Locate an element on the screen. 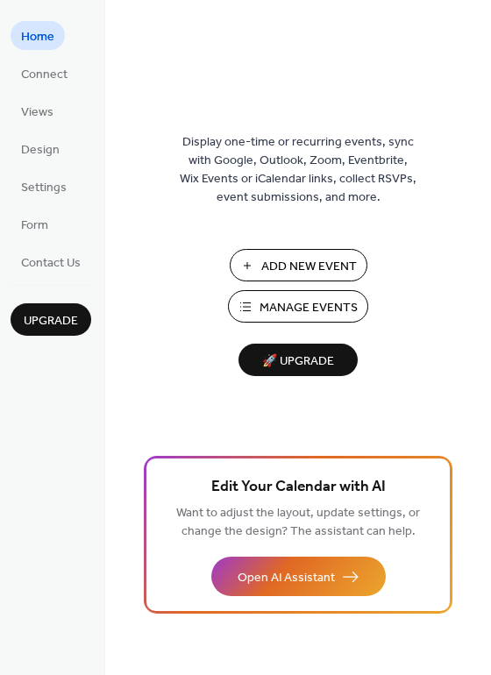  span: Views is located at coordinates (37, 112).